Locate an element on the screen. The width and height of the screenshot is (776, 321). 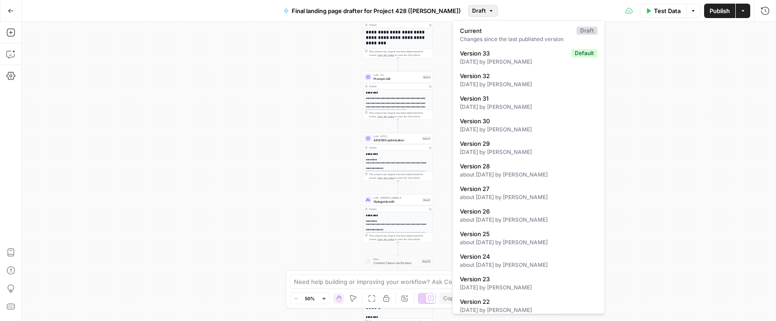
img: vrinnnclop0vshvmafd7ip1g7ohf is located at coordinates (368, 262).